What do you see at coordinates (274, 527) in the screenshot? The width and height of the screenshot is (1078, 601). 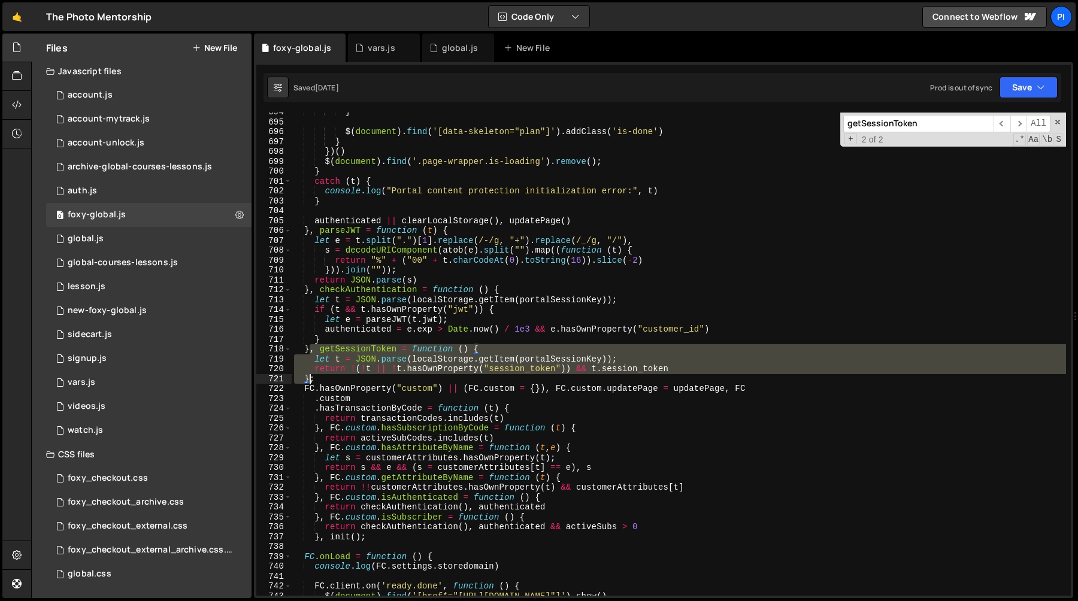 I see `div: 736` at bounding box center [274, 527].